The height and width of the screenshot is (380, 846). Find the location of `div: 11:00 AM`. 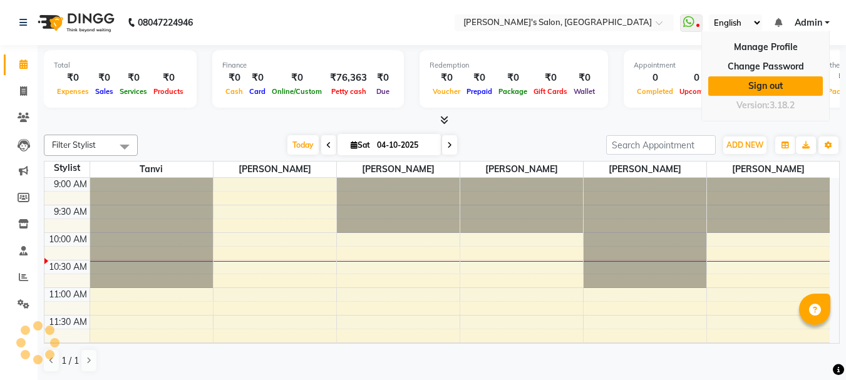

div: 11:00 AM is located at coordinates (68, 294).